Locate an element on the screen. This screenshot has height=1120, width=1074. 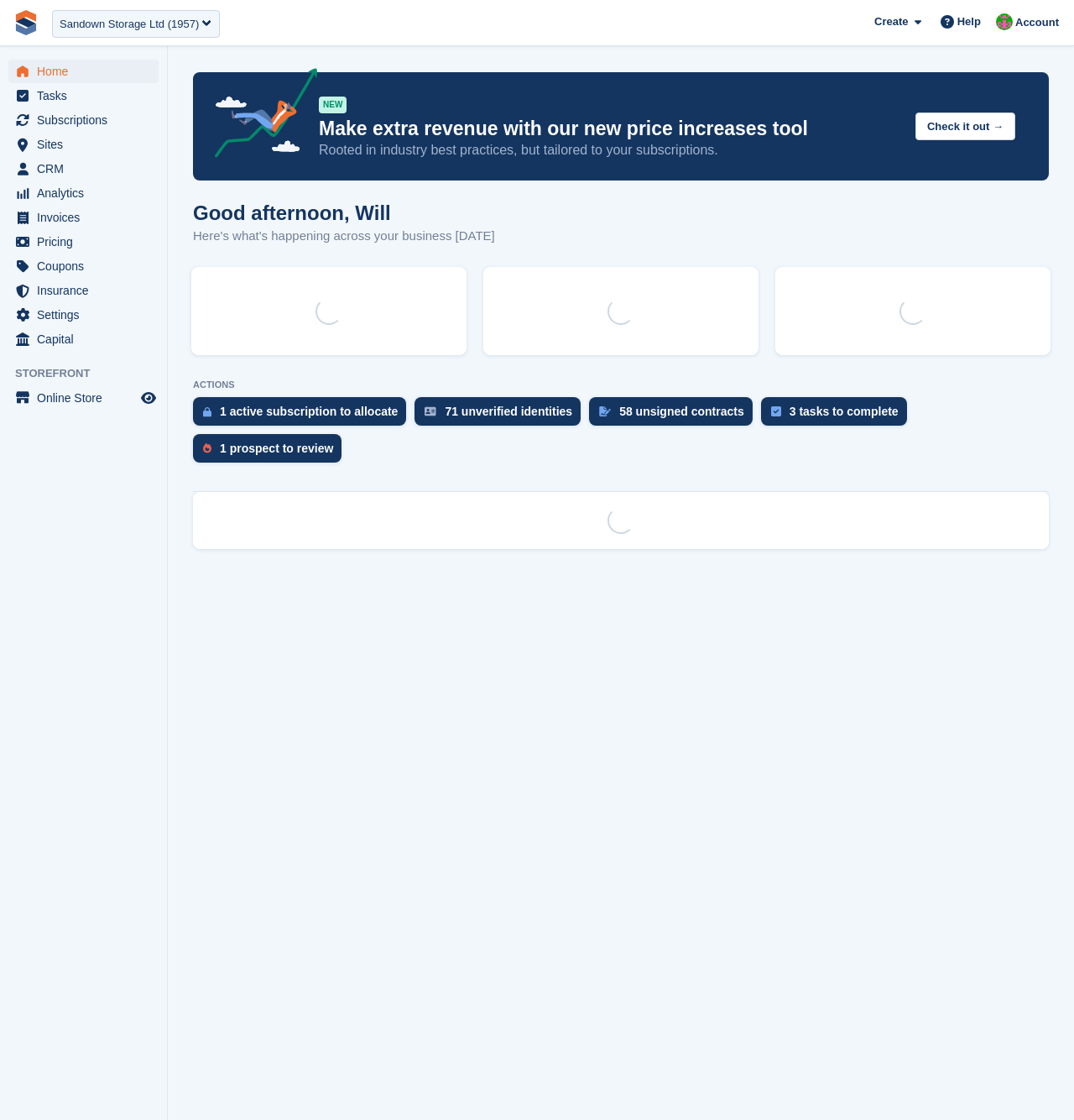
span: Pricing is located at coordinates (87, 242).